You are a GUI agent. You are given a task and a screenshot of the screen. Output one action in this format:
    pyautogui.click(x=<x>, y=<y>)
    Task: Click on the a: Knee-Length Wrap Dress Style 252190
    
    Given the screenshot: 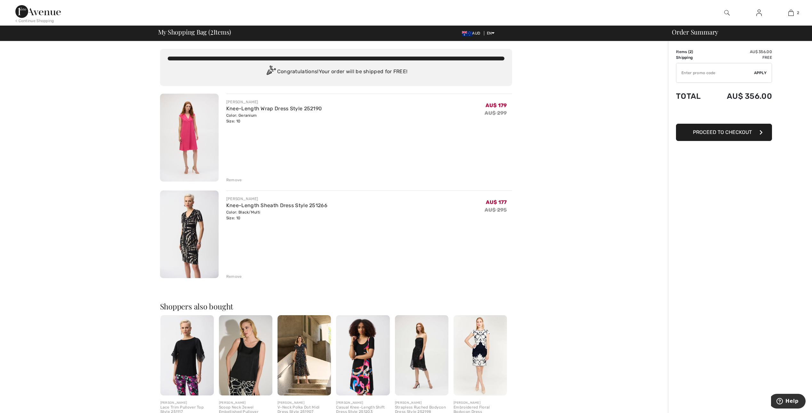 What is the action you would take?
    pyautogui.click(x=274, y=108)
    